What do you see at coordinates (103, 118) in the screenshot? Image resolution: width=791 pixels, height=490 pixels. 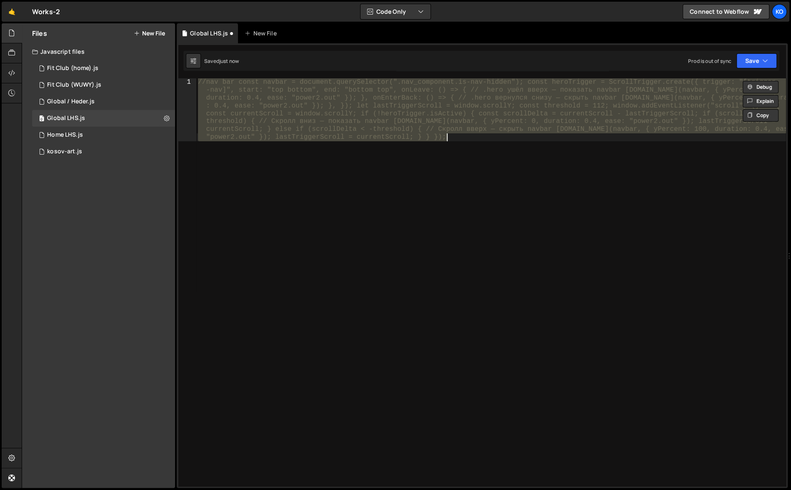 I see `div: 6928/45086.js` at bounding box center [103, 118].